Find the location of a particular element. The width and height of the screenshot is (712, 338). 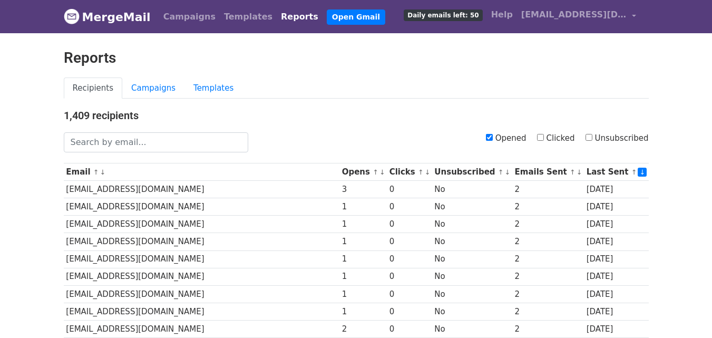

a: Recipients is located at coordinates (93, 88).